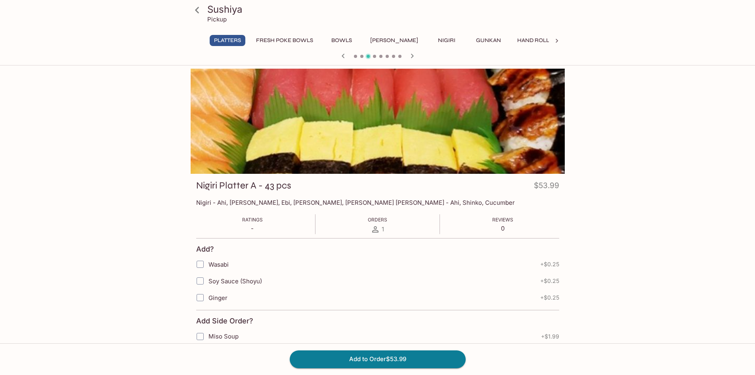 The height and width of the screenshot is (375, 755). Describe the element at coordinates (503, 219) in the screenshot. I see `span: Reviews` at that location.